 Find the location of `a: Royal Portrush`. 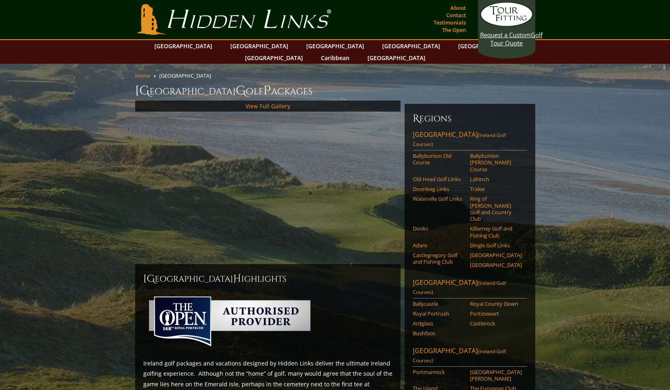

a: Royal Portrush is located at coordinates (439, 313).